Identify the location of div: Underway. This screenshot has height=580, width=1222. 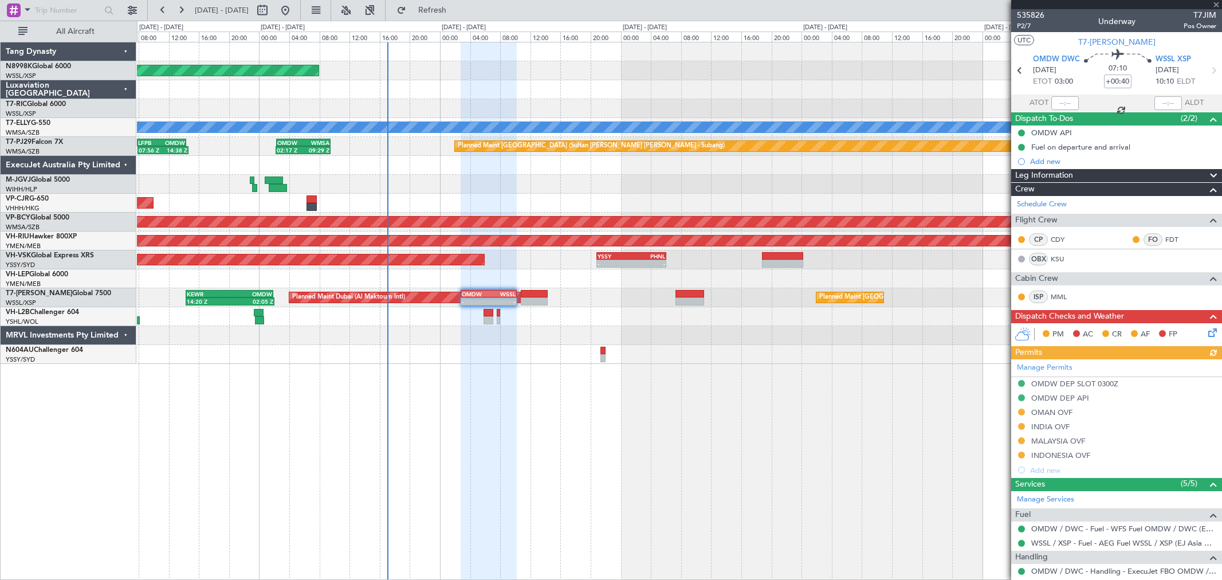
(1117, 21).